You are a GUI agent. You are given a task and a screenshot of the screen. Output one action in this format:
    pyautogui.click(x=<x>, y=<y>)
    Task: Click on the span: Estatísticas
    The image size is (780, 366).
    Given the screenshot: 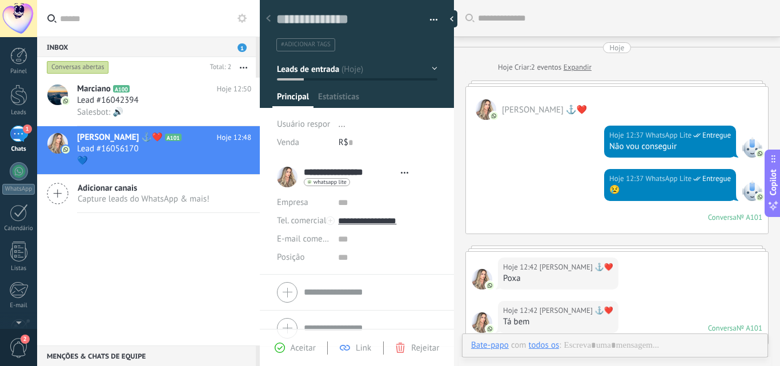 What is the action you would take?
    pyautogui.click(x=339, y=99)
    